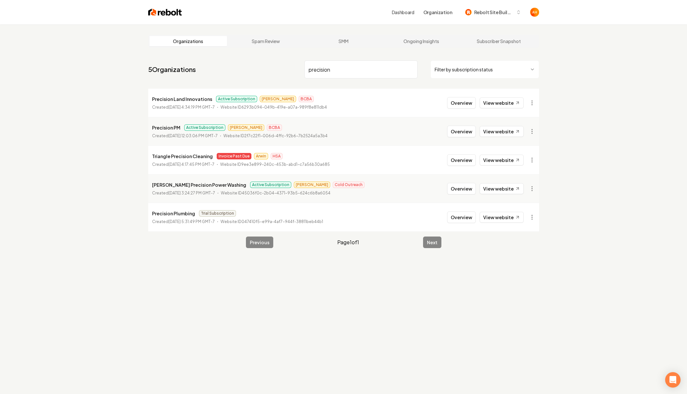  I want to click on p: Precision PM, so click(166, 128).